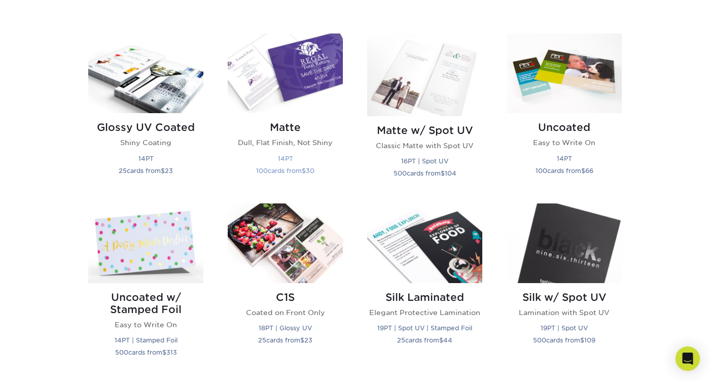 This screenshot has width=710, height=381. What do you see at coordinates (425, 312) in the screenshot?
I see `p: Elegant Protective Lamination` at bounding box center [425, 312].